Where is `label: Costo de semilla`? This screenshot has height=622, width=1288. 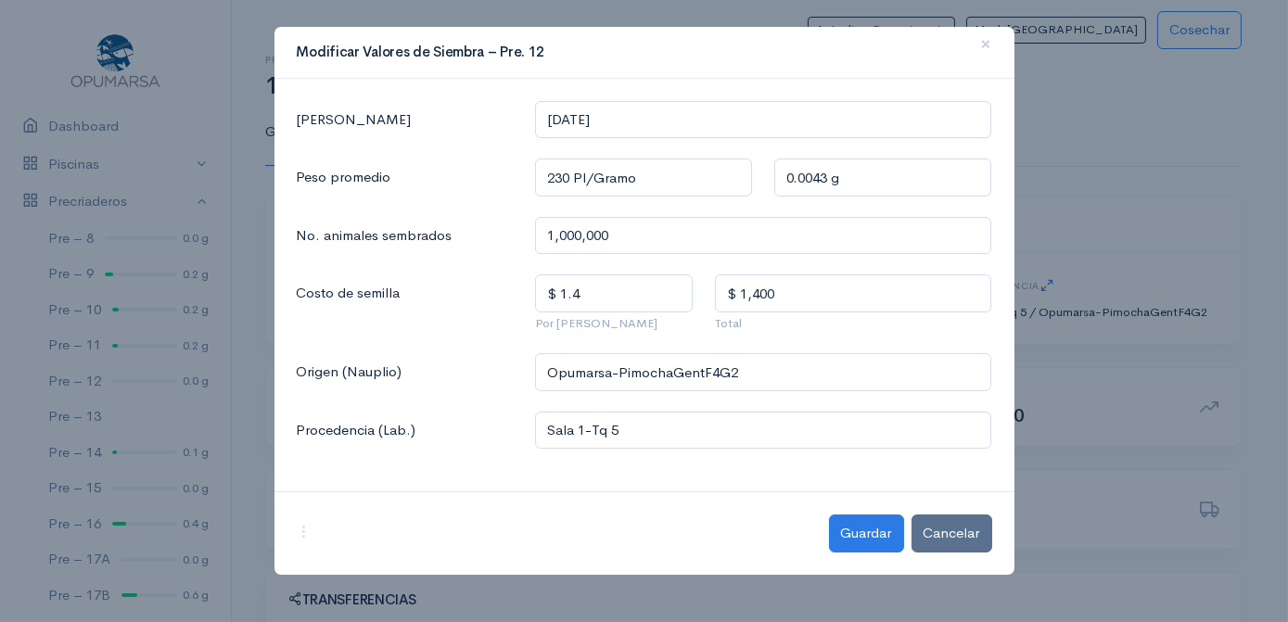
label: Costo de semilla is located at coordinates (405, 303).